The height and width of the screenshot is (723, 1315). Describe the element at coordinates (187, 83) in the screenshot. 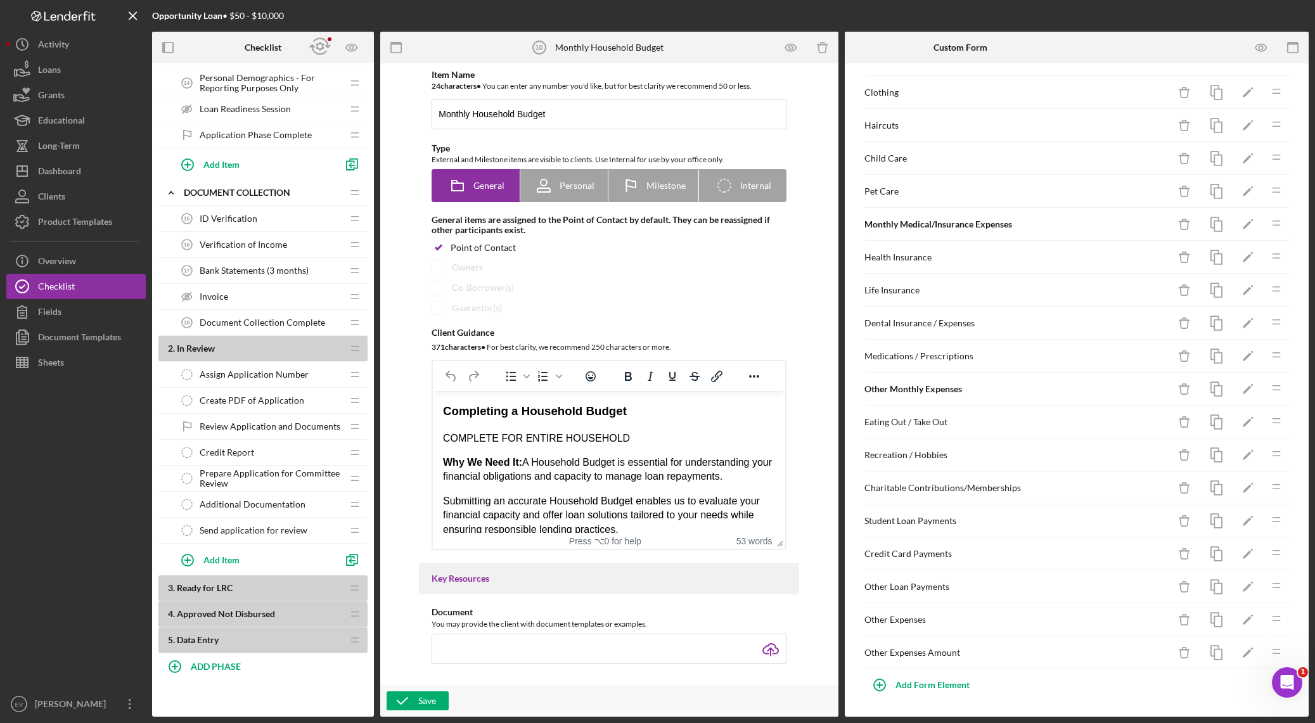

I see `tspan: 14` at that location.